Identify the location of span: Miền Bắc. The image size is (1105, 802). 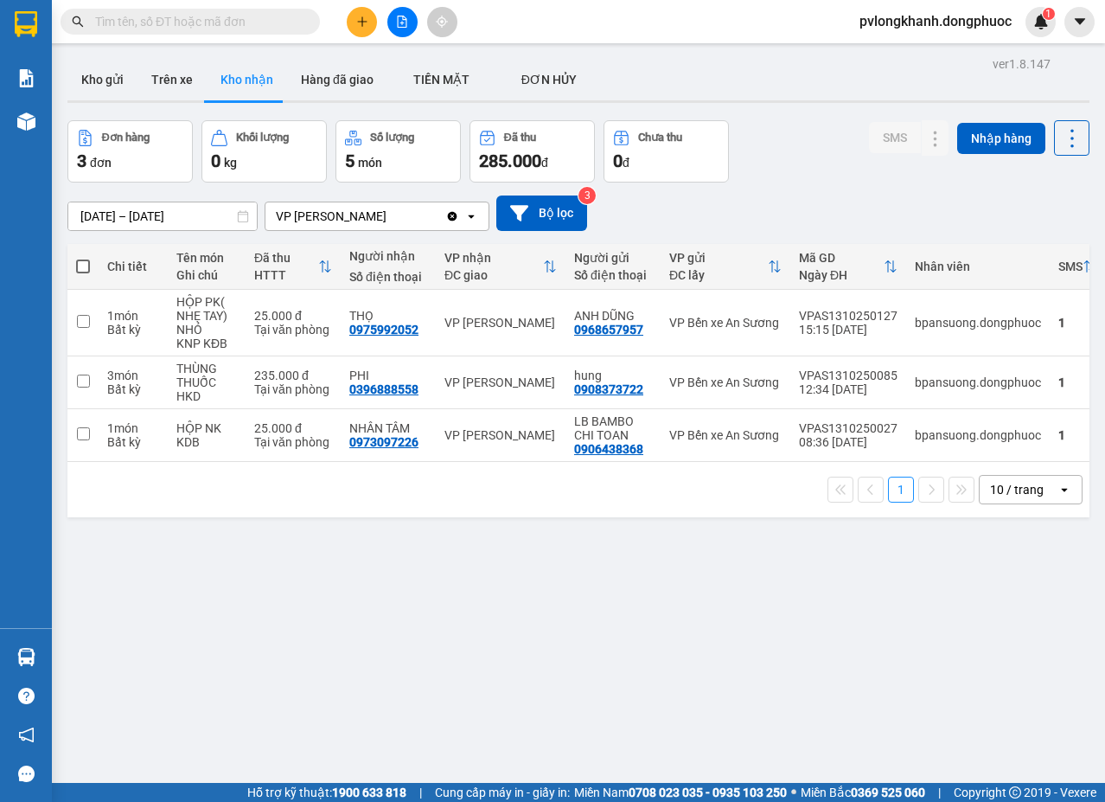
(863, 792).